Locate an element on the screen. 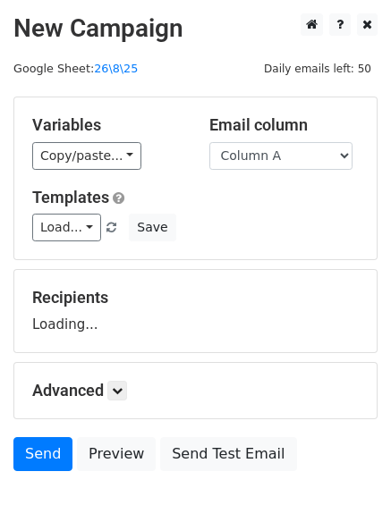 The width and height of the screenshot is (391, 522). a: Templates is located at coordinates (71, 197).